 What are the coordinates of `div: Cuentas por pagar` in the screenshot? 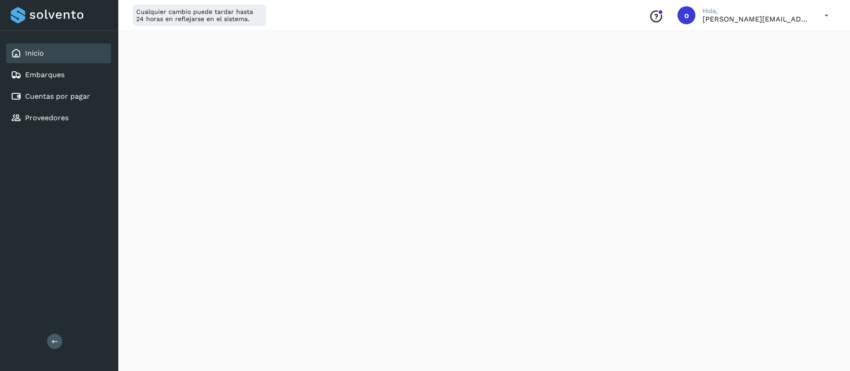 It's located at (59, 96).